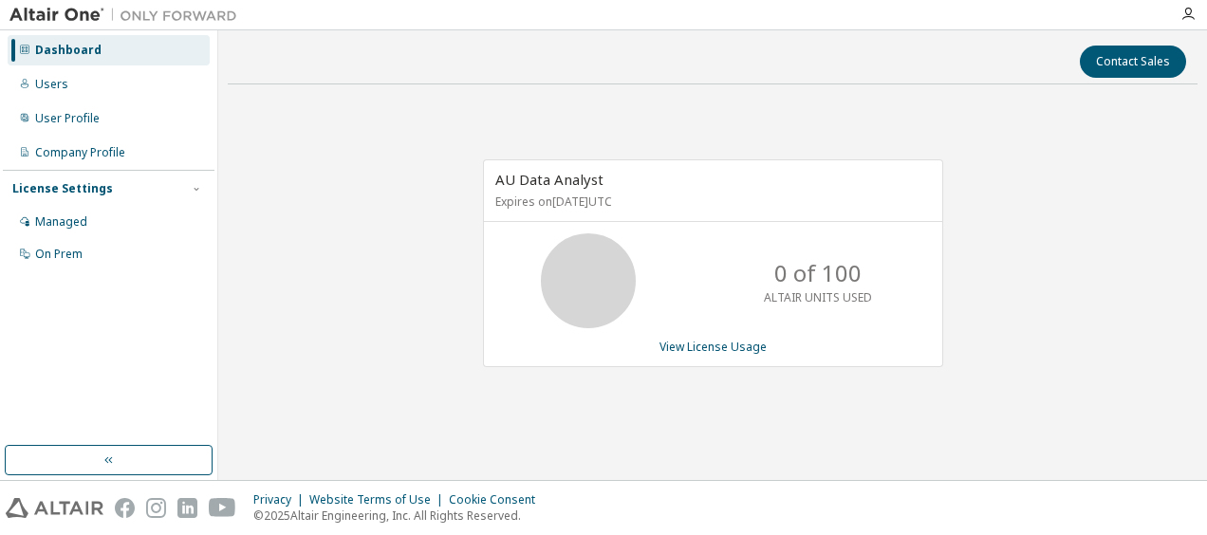  I want to click on div: Users, so click(51, 84).